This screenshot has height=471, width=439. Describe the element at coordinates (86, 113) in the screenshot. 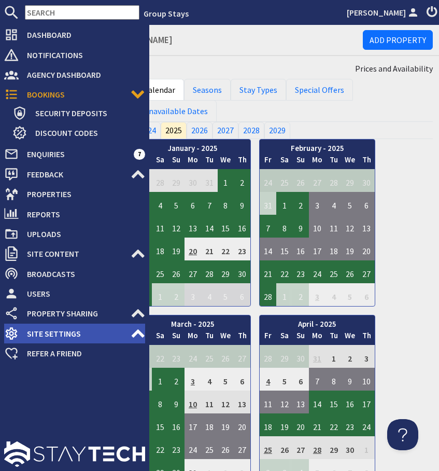

I see `span: Security Deposits` at that location.